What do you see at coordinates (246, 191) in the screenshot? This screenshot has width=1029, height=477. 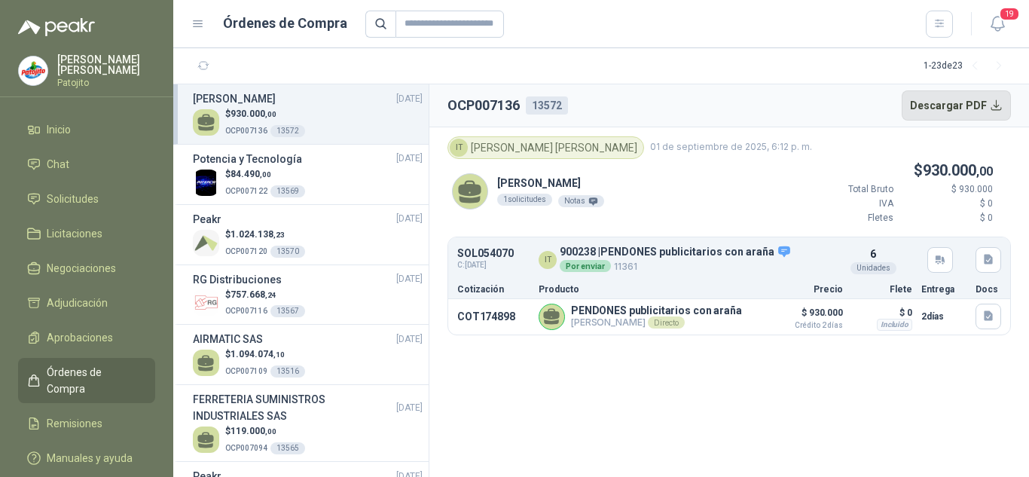 I see `span: OCP007122` at bounding box center [246, 191].